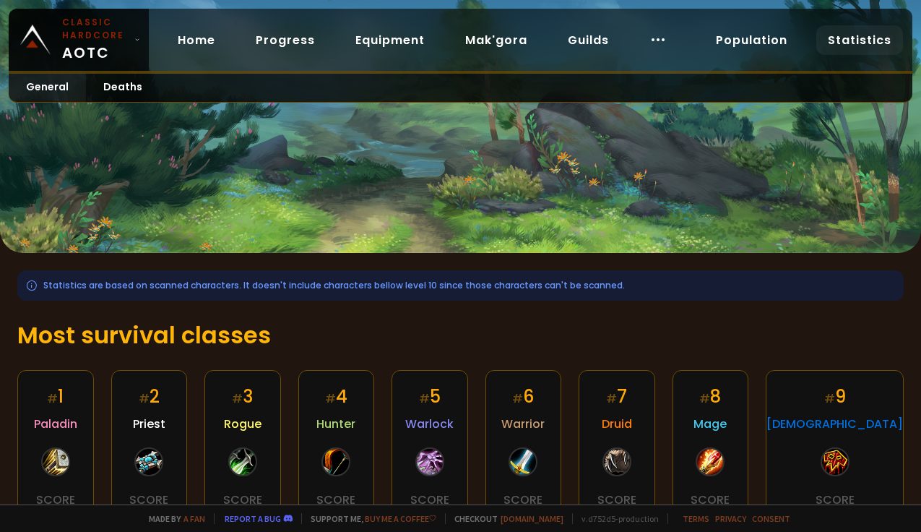 The width and height of the screenshot is (921, 532). What do you see at coordinates (523, 396) in the screenshot?
I see `div: 6` at bounding box center [523, 396].